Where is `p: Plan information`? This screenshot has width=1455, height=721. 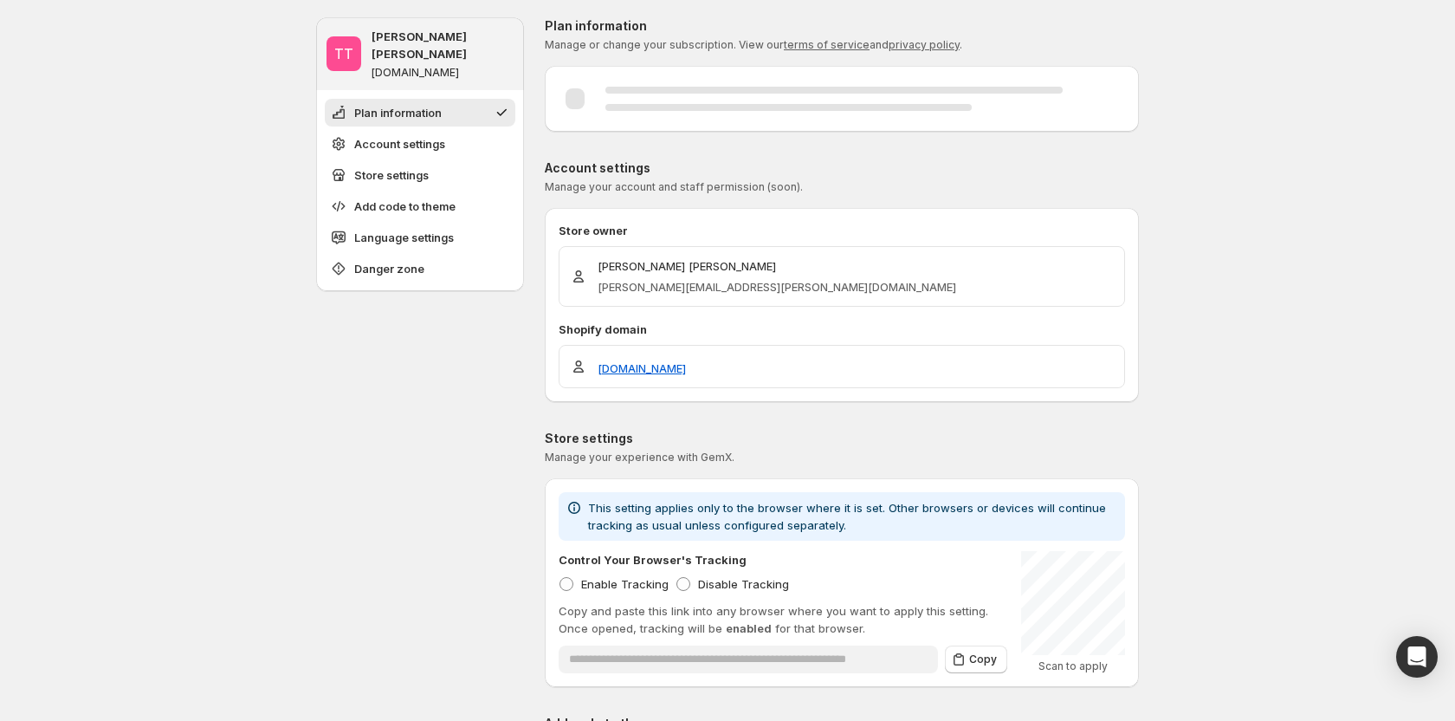 p: Plan information is located at coordinates (842, 26).